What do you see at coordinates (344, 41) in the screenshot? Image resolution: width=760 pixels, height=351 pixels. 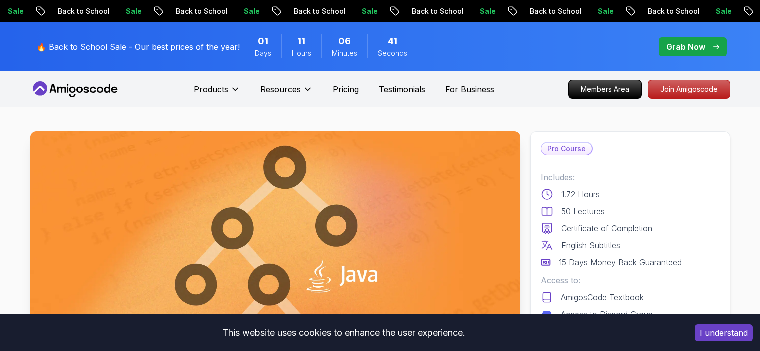 I see `span: 6 Minutes` at bounding box center [344, 41].